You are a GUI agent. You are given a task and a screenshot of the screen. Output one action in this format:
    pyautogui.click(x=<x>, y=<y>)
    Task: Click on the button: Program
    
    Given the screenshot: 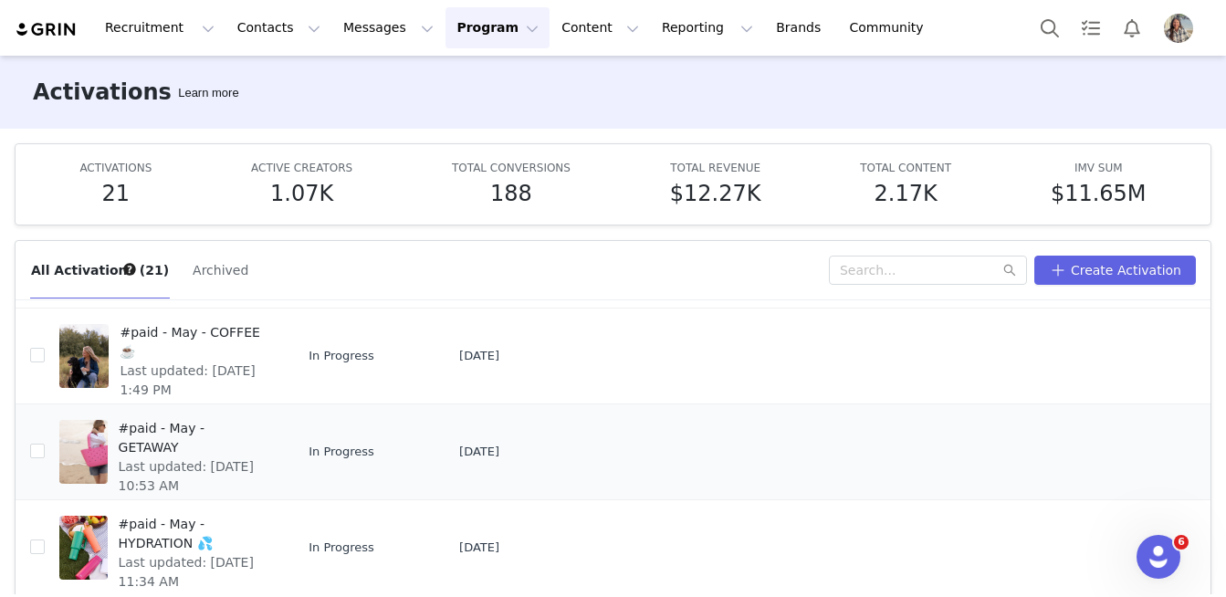 What is the action you would take?
    pyautogui.click(x=497, y=27)
    